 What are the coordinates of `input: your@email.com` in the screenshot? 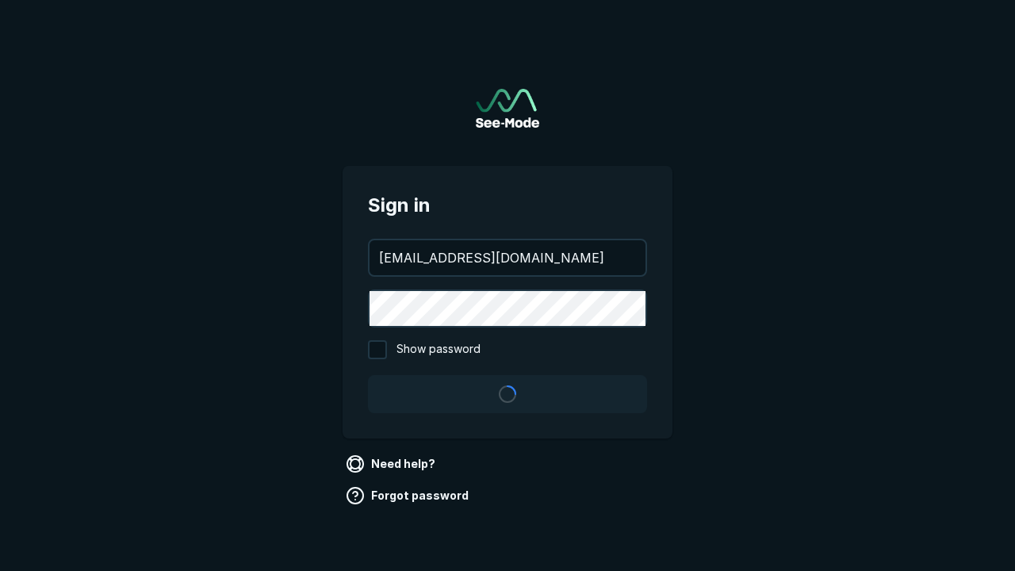 It's located at (507, 258).